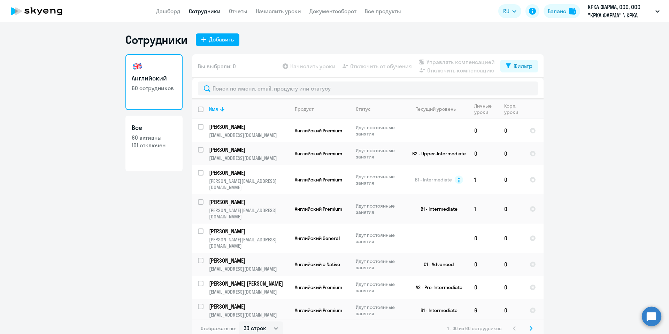 The height and width of the screenshot is (334, 669). I want to click on button: RU, so click(510, 11).